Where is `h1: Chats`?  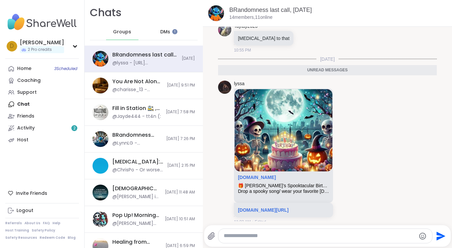 h1: Chats is located at coordinates (106, 13).